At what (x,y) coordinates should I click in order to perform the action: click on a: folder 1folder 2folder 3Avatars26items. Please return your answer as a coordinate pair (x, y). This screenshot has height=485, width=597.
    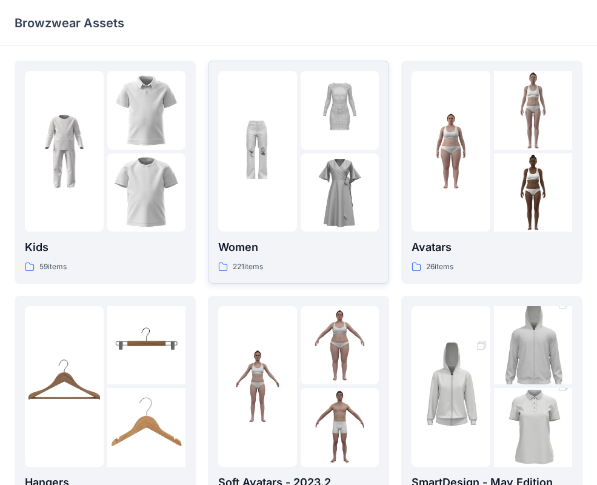
    Looking at the image, I should click on (492, 172).